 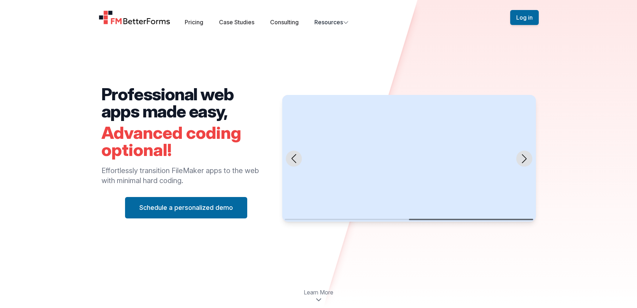 What do you see at coordinates (331, 22) in the screenshot?
I see `button: Resources` at bounding box center [331, 22].